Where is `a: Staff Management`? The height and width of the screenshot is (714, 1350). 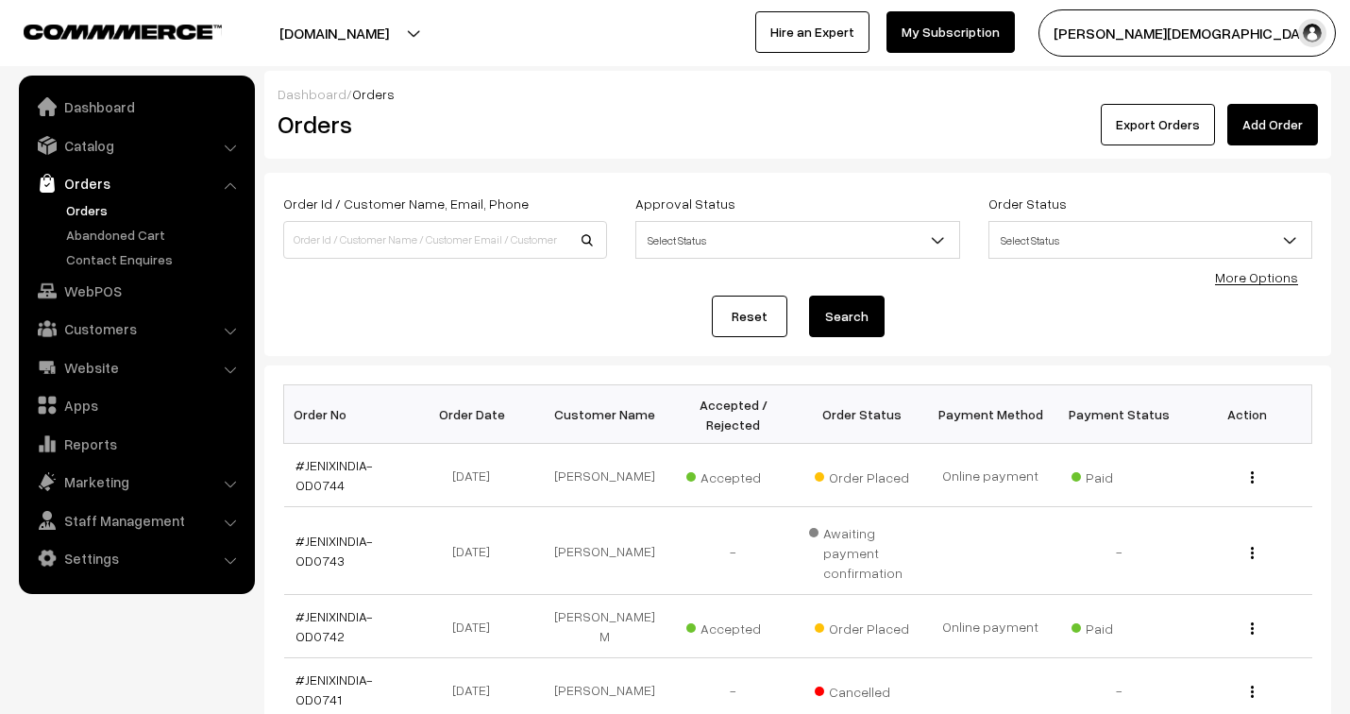
a: Staff Management is located at coordinates (136, 520).